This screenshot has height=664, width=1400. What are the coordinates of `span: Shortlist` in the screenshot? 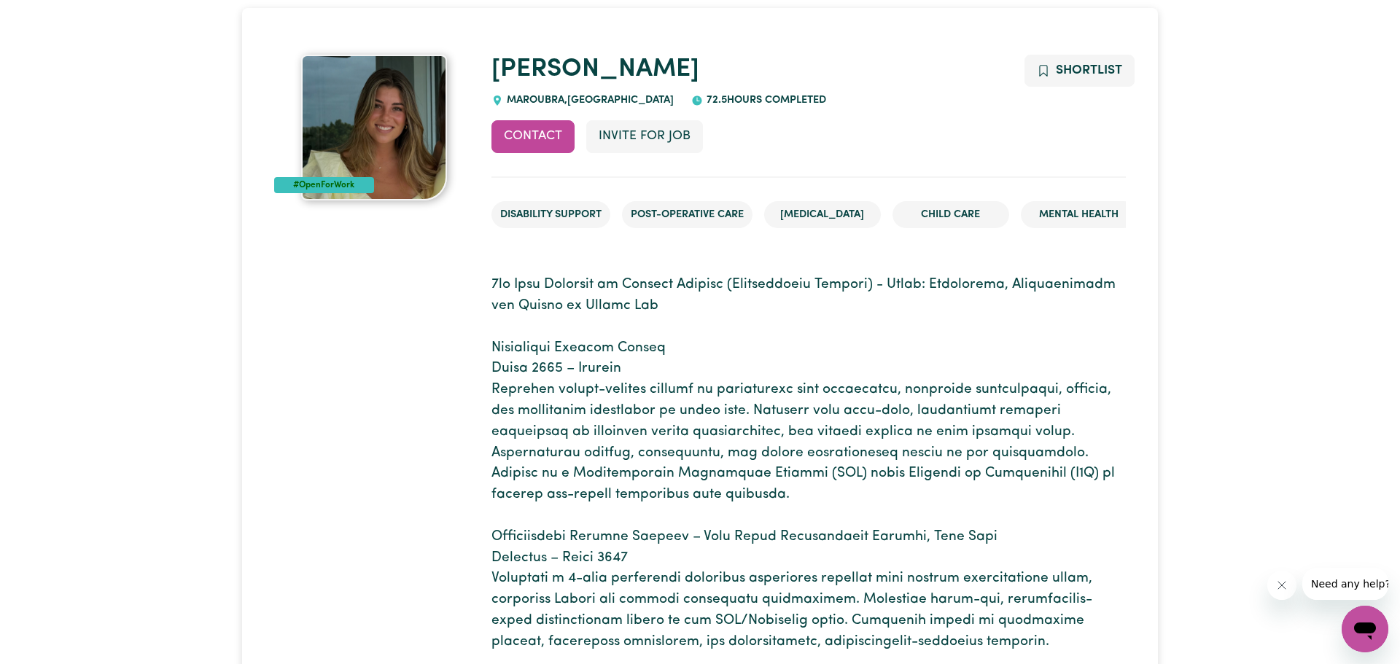 It's located at (1089, 70).